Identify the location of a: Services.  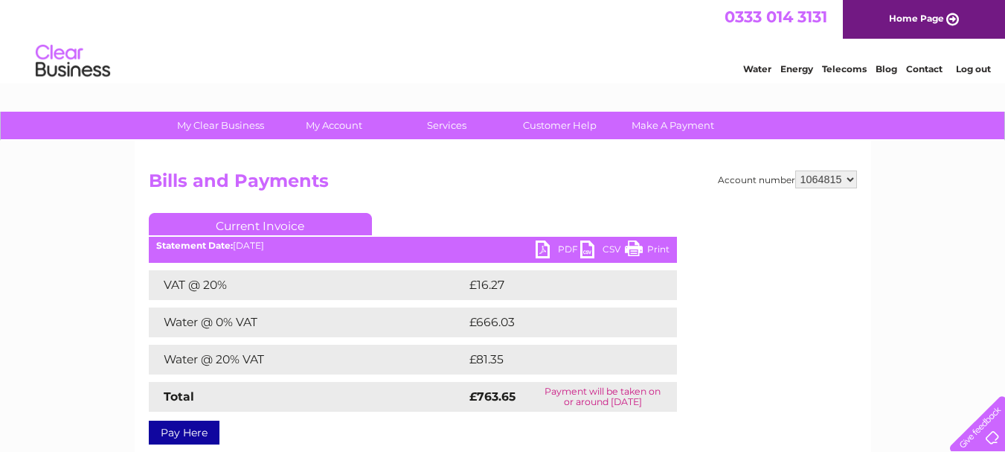
(446, 125).